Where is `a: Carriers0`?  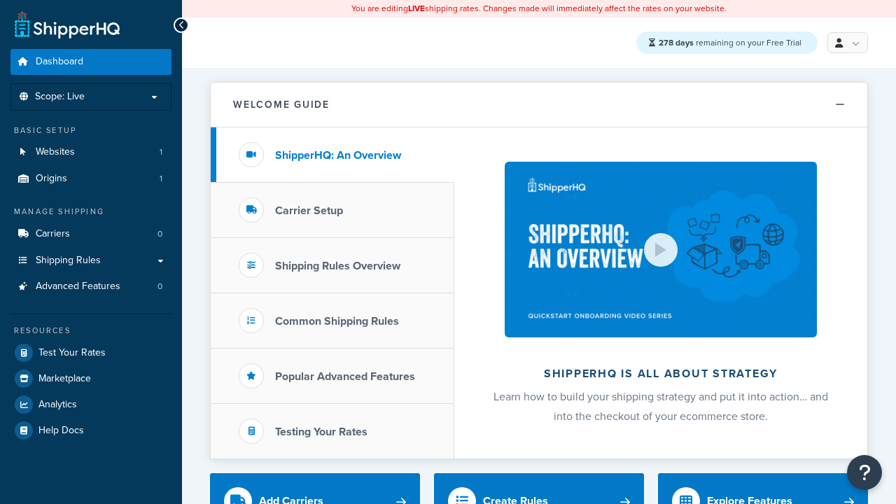
a: Carriers0 is located at coordinates (91, 234).